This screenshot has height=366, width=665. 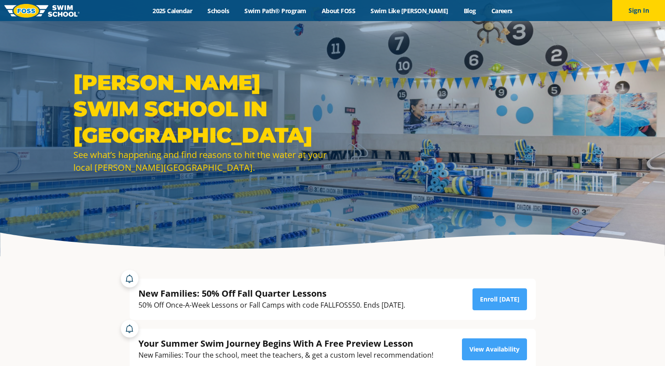 I want to click on a: View Availability, so click(x=494, y=350).